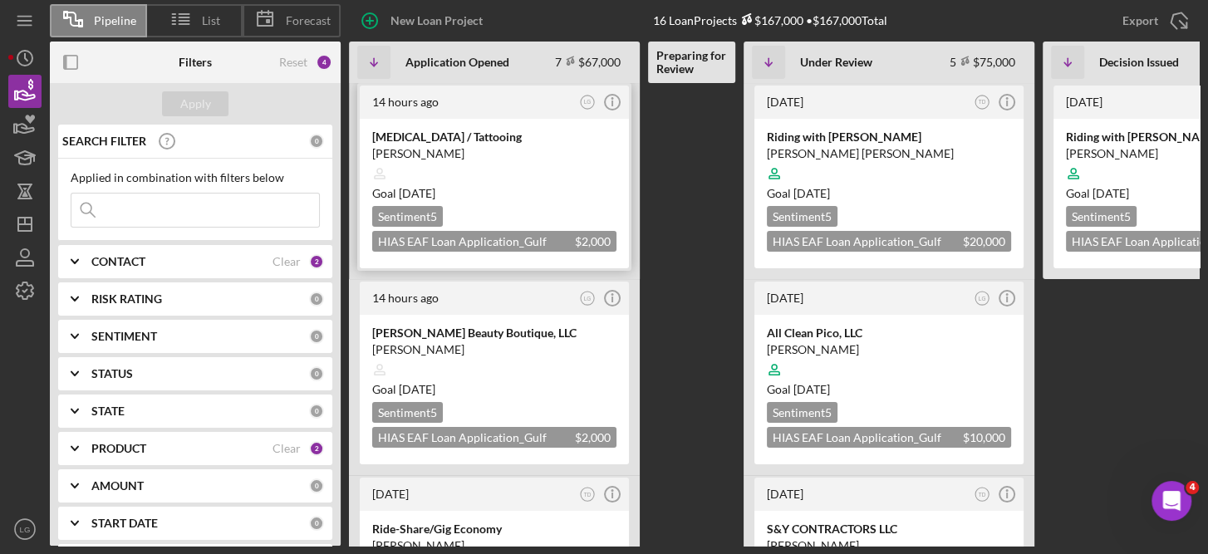 Image resolution: width=1208 pixels, height=554 pixels. I want to click on b: Filters, so click(195, 62).